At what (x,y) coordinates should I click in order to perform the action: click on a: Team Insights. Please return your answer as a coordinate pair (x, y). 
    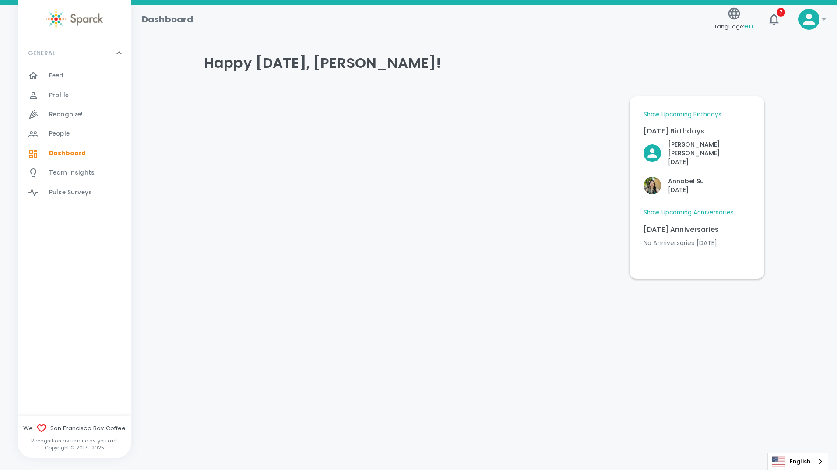
    Looking at the image, I should click on (74, 173).